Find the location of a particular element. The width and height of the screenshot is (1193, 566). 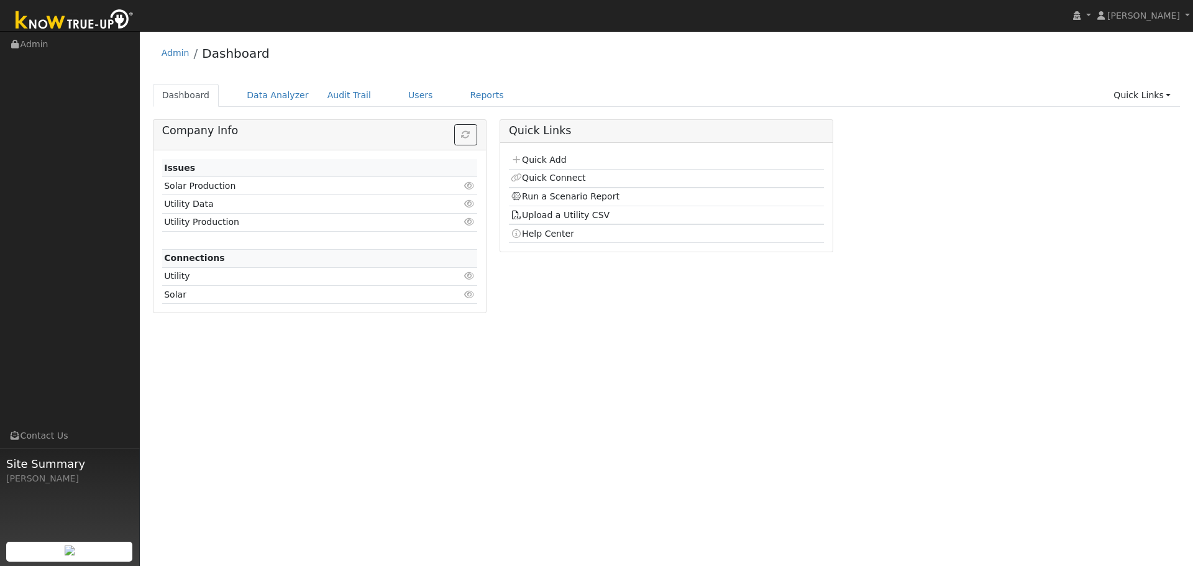

strong: Connections is located at coordinates (194, 258).